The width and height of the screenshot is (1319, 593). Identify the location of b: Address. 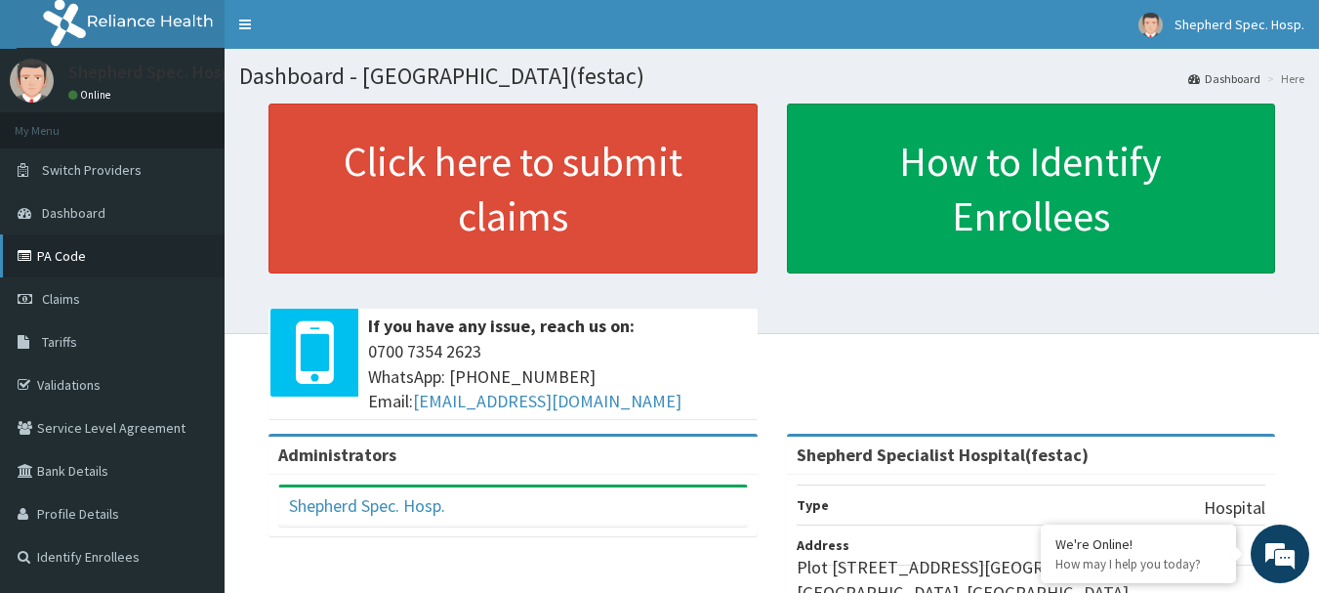
(823, 545).